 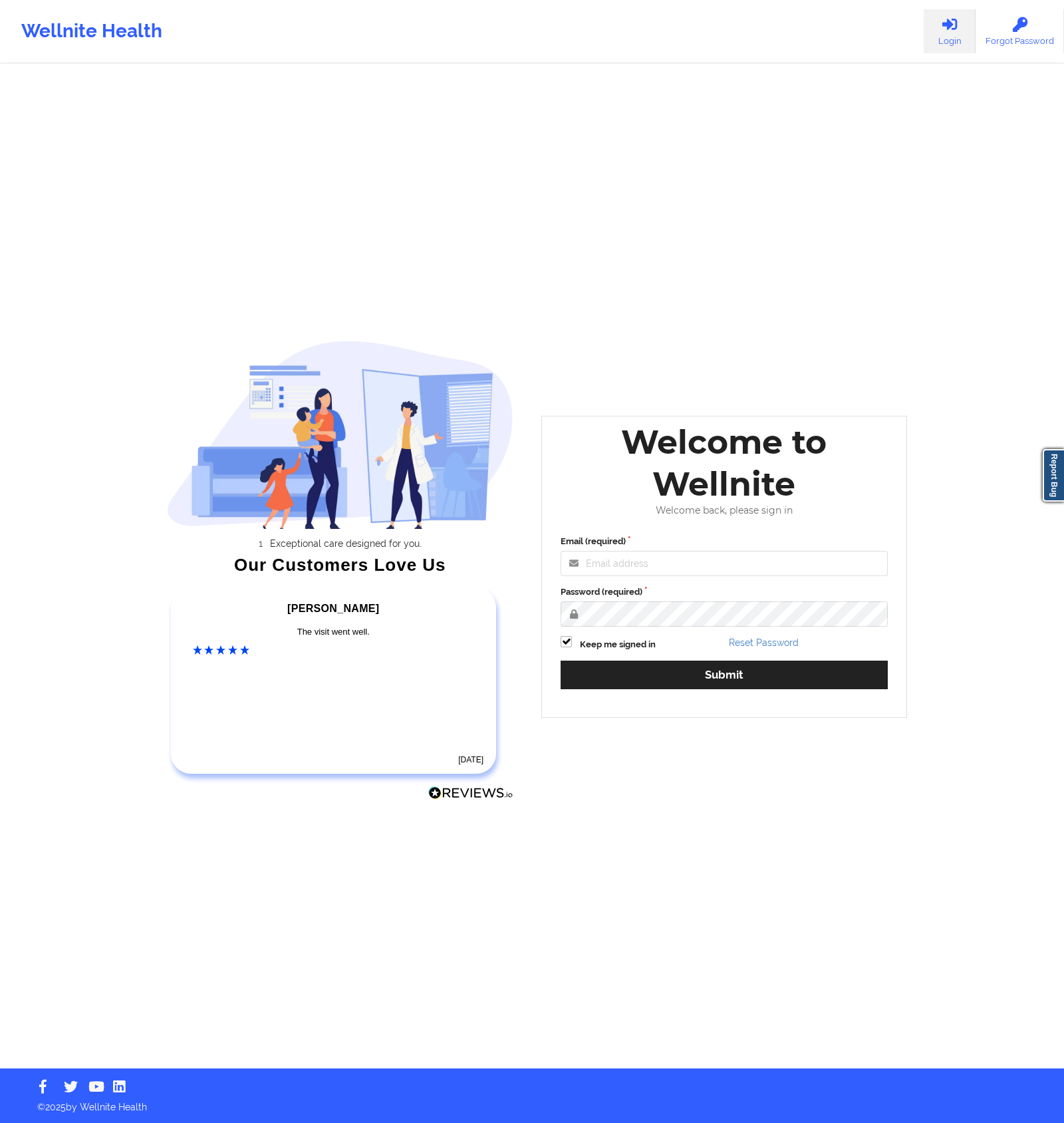 What do you see at coordinates (950, 31) in the screenshot?
I see `a: Login` at bounding box center [950, 31].